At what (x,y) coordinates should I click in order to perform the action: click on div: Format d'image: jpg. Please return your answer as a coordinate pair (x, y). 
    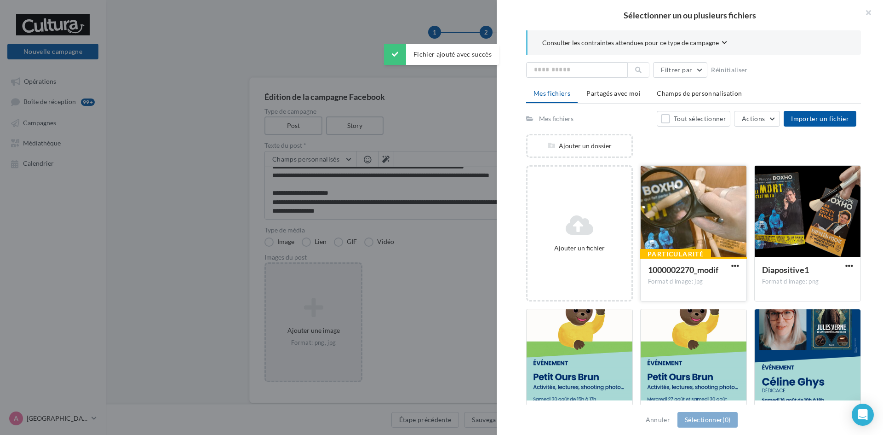
    Looking at the image, I should click on (694, 282).